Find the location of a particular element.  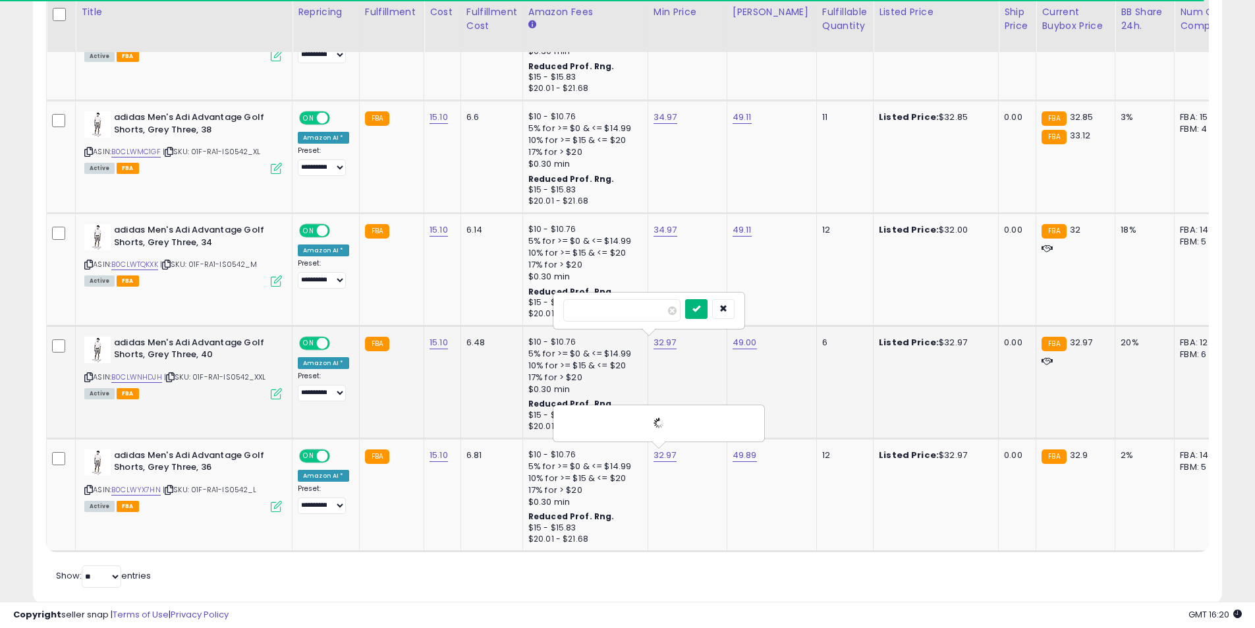

a: 34.97 is located at coordinates (665, 117).